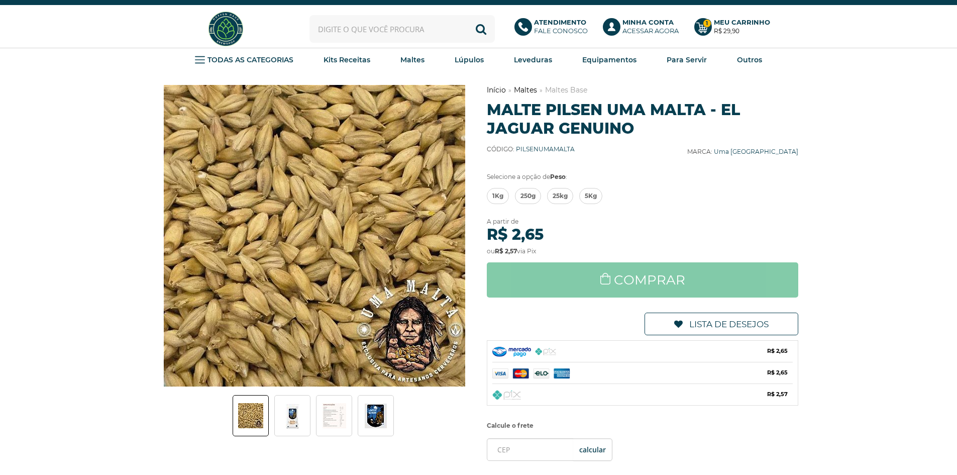 This screenshot has height=475, width=957. Describe the element at coordinates (687, 60) in the screenshot. I see `strong: Para Servir` at that location.